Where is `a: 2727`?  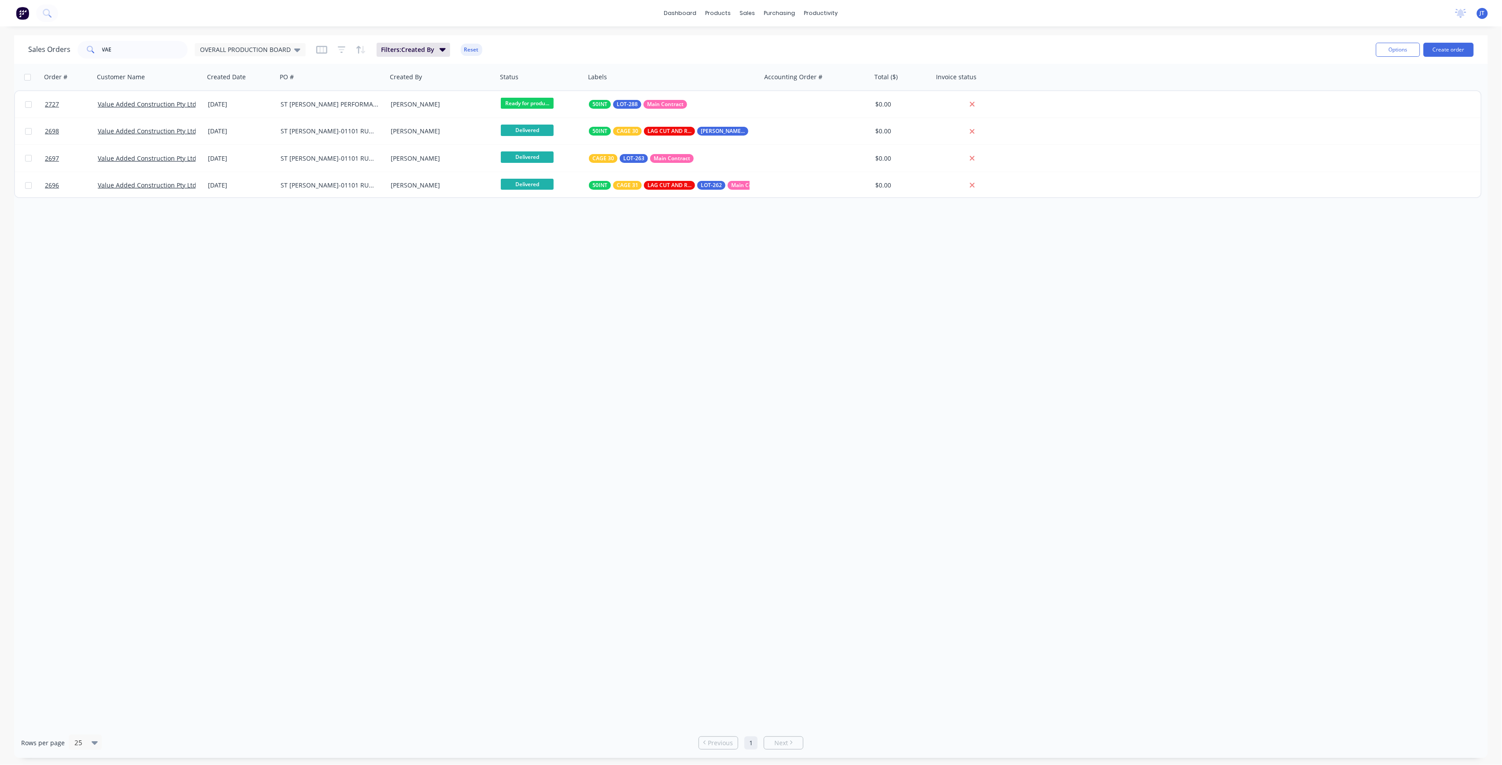 a: 2727 is located at coordinates (71, 104).